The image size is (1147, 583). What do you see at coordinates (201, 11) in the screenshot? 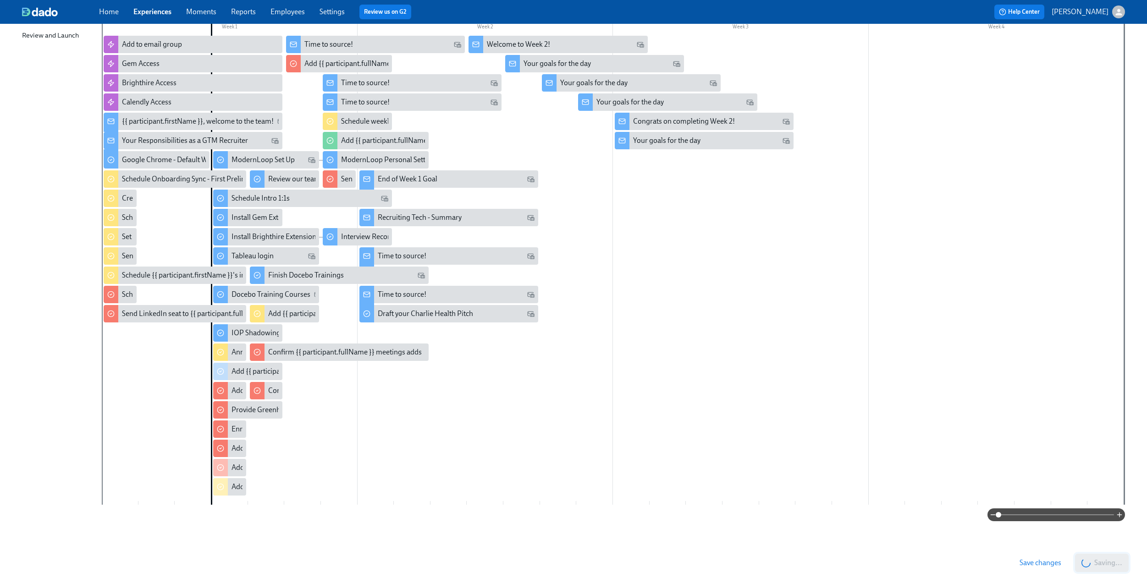
I see `a: Moments` at bounding box center [201, 11].